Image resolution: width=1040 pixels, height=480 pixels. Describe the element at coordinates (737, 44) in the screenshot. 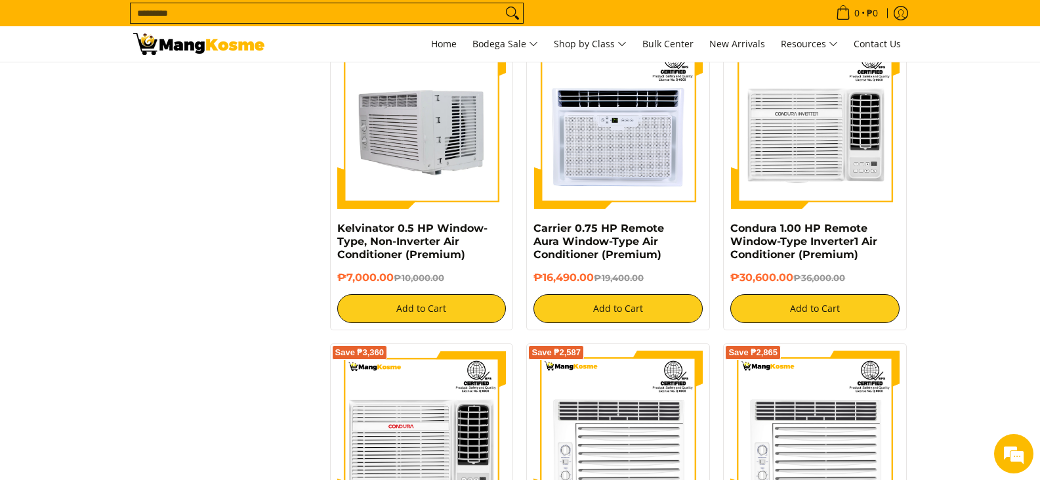

I see `a: New Arrivals` at that location.